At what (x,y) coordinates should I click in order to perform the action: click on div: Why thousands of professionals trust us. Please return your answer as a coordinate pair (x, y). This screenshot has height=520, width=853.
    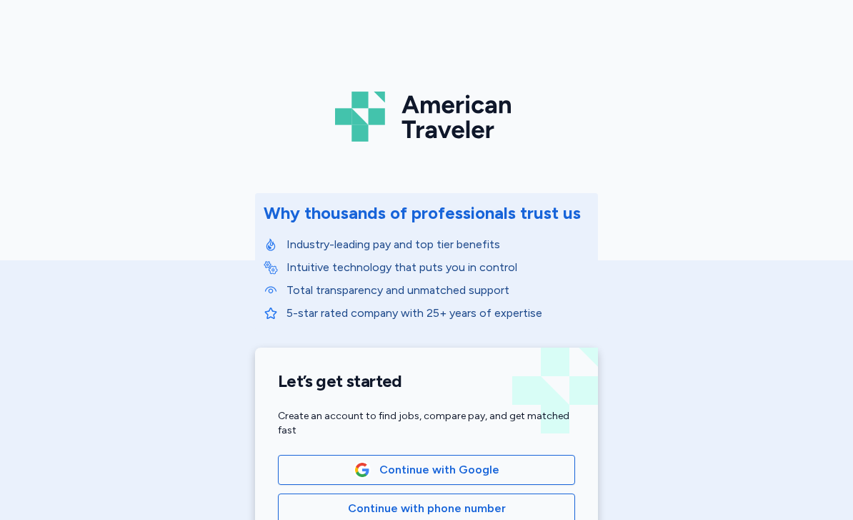
    Looking at the image, I should click on (422, 213).